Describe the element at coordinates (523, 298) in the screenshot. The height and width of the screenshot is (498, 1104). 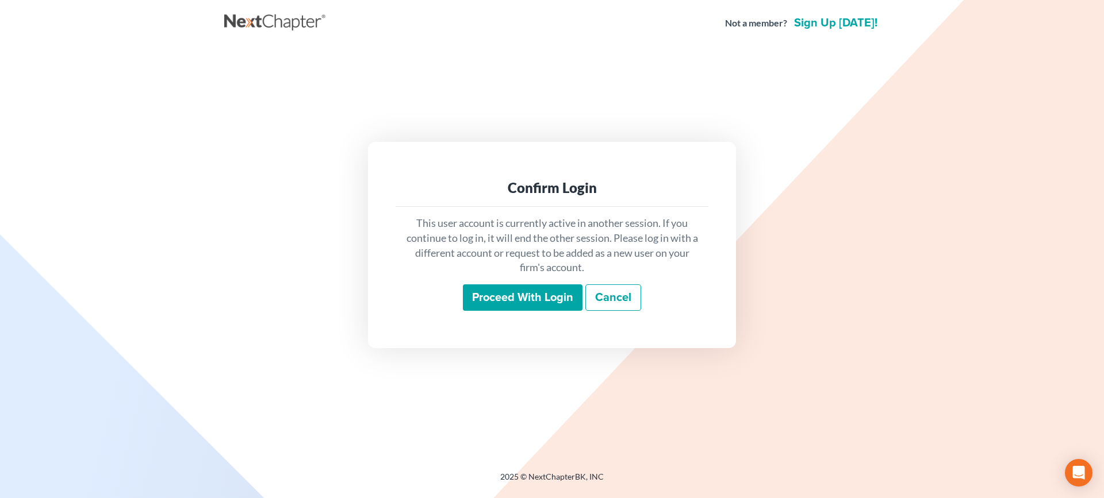
I see `input: Proceed with login` at that location.